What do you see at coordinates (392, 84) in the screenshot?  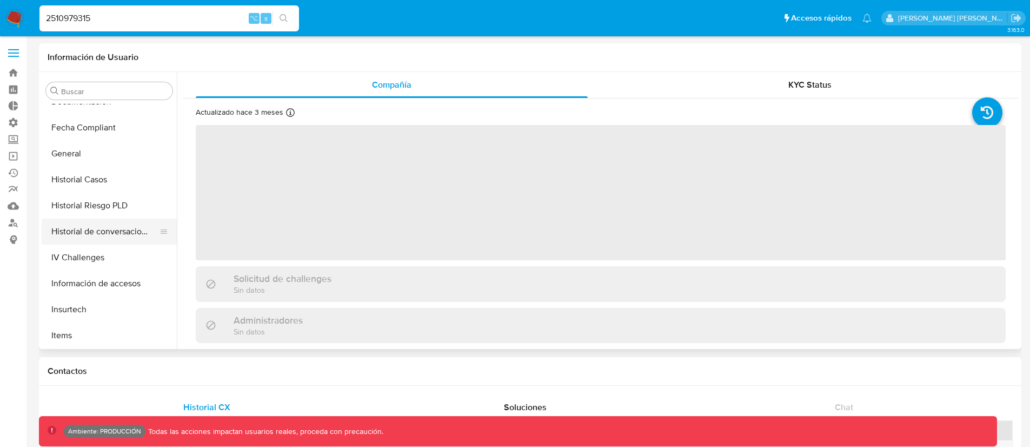 I see `span: Compañía` at bounding box center [392, 84].